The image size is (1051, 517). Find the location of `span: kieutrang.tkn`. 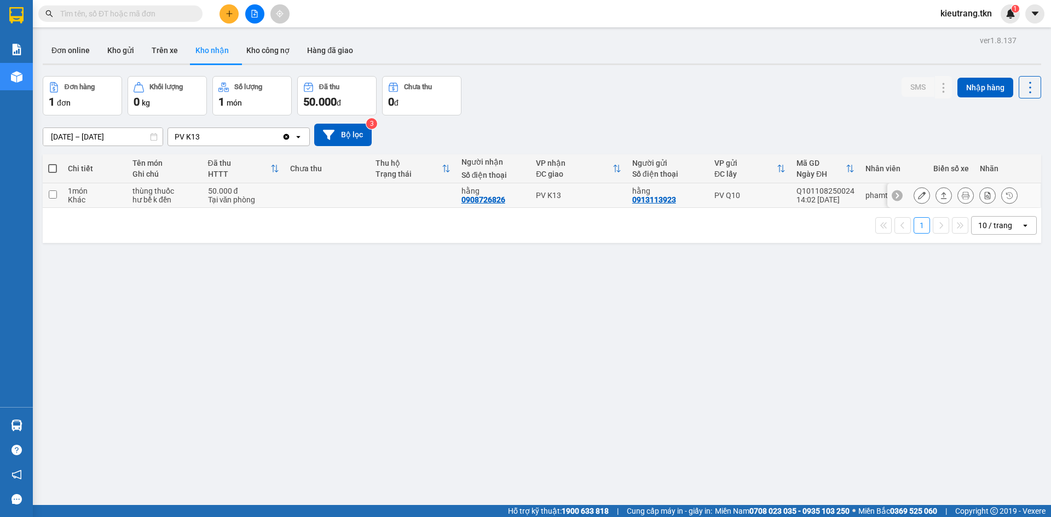

span: kieutrang.tkn is located at coordinates (966, 13).